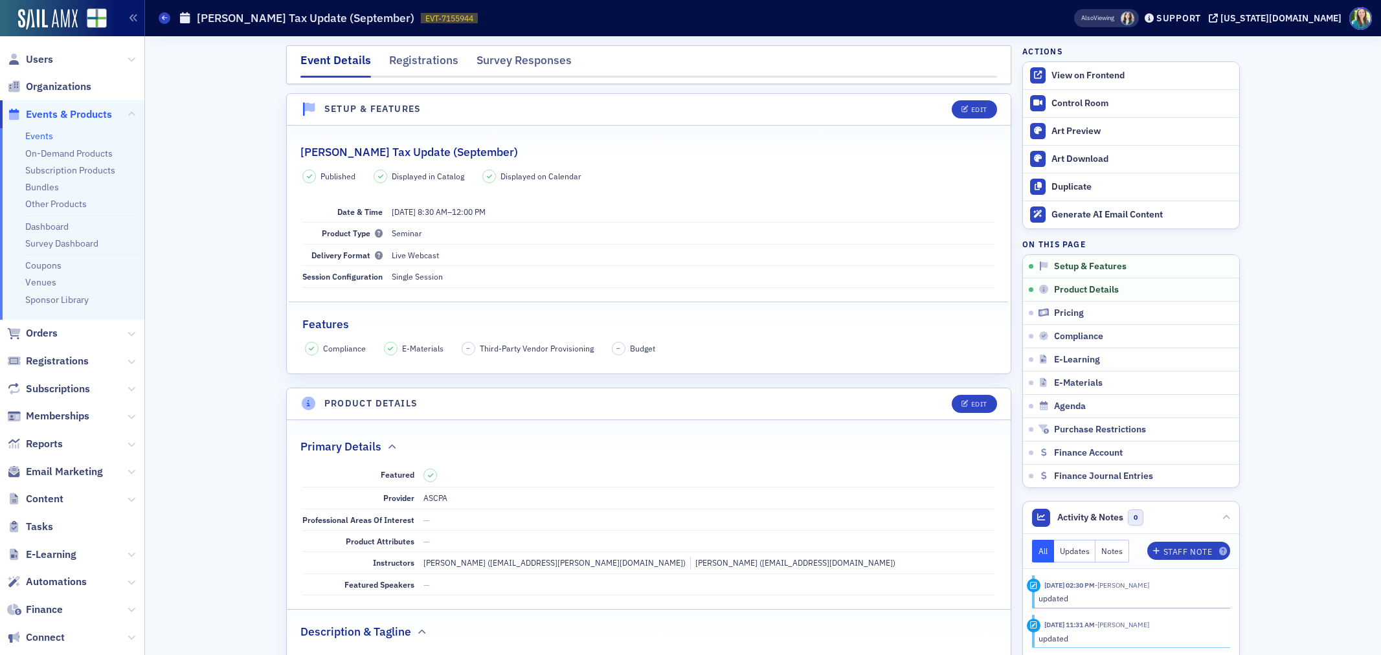 This screenshot has height=655, width=1381. I want to click on div: Generate AI Email Content, so click(1142, 215).